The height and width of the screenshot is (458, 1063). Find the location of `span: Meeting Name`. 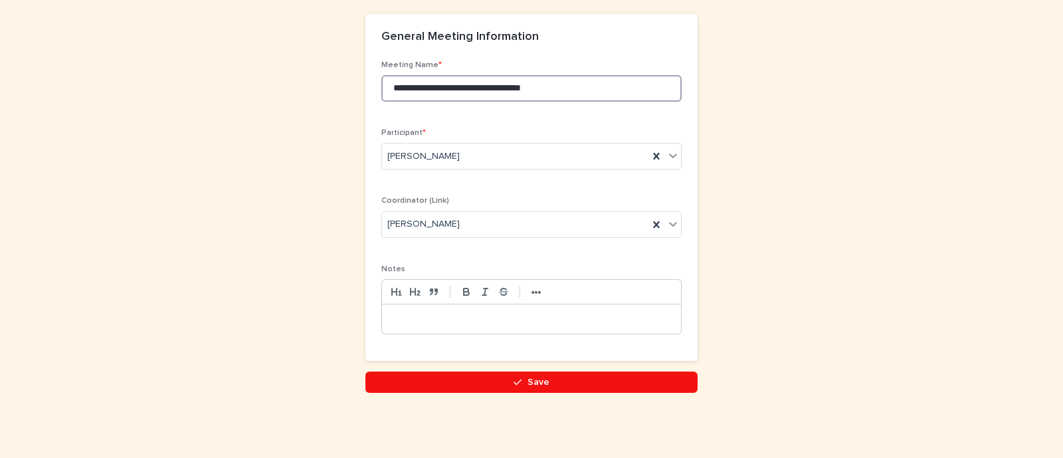

span: Meeting Name is located at coordinates (411, 65).